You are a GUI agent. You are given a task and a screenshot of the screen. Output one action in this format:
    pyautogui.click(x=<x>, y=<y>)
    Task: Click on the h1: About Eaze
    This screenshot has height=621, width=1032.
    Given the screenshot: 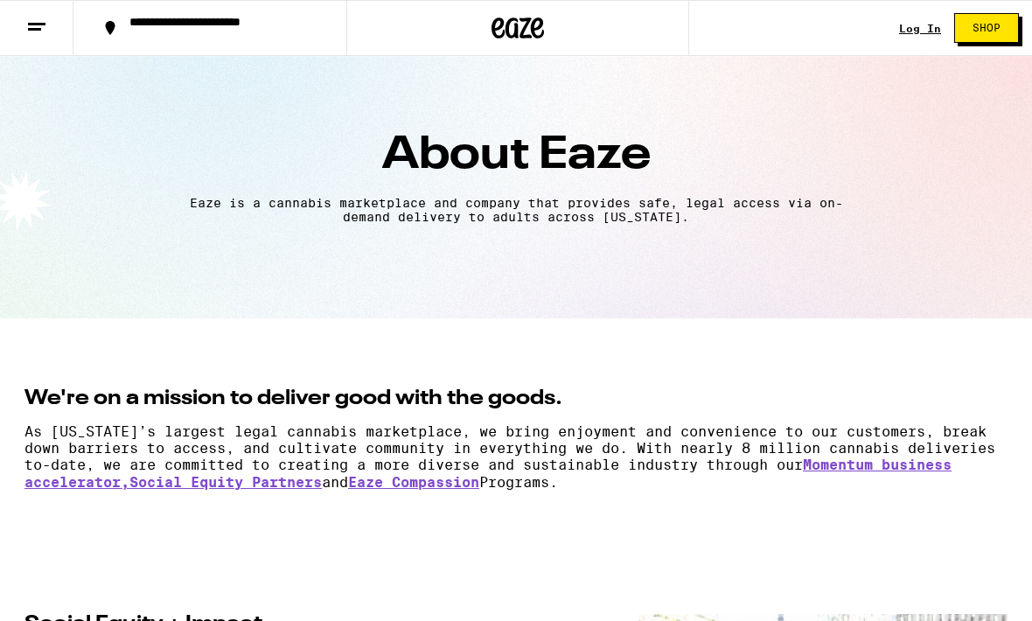 What is the action you would take?
    pyautogui.click(x=516, y=156)
    